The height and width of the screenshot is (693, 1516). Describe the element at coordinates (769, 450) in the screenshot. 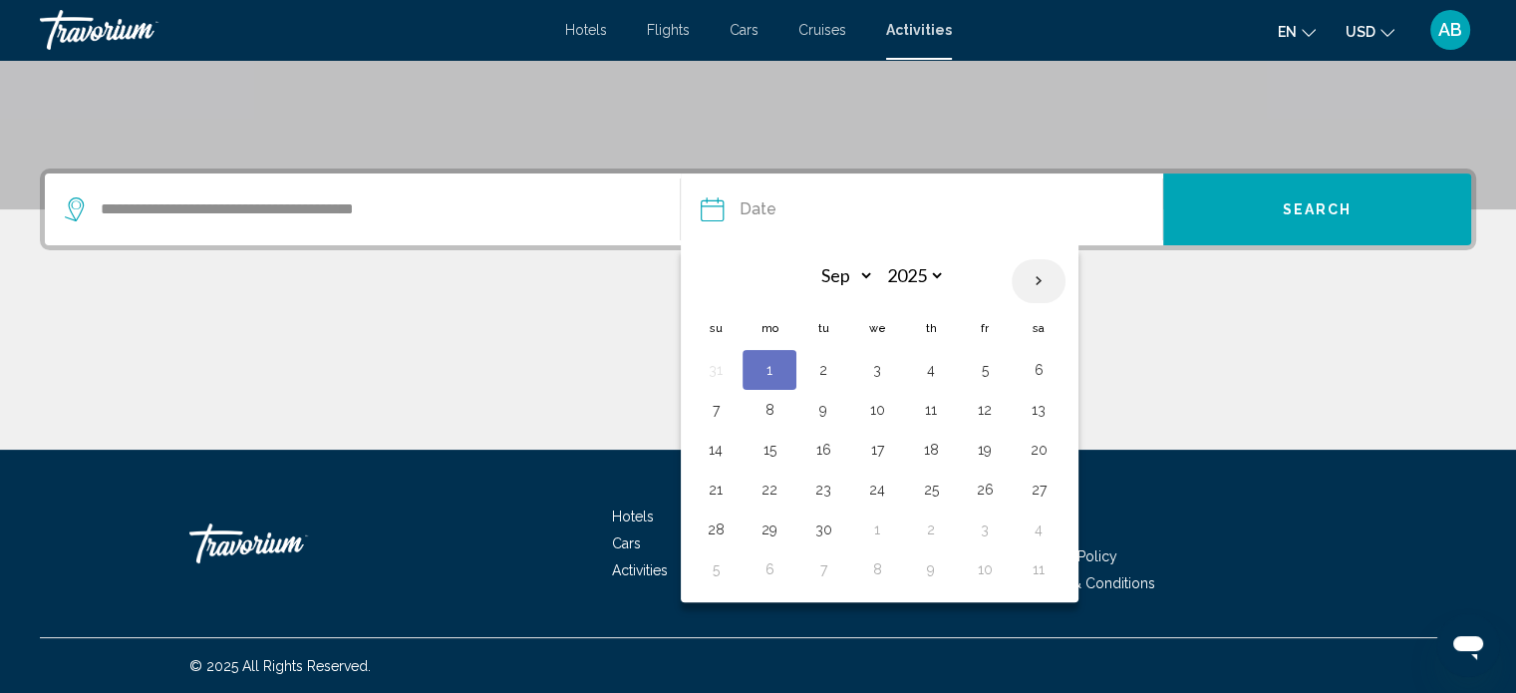

I see `button: Day 15` at that location.